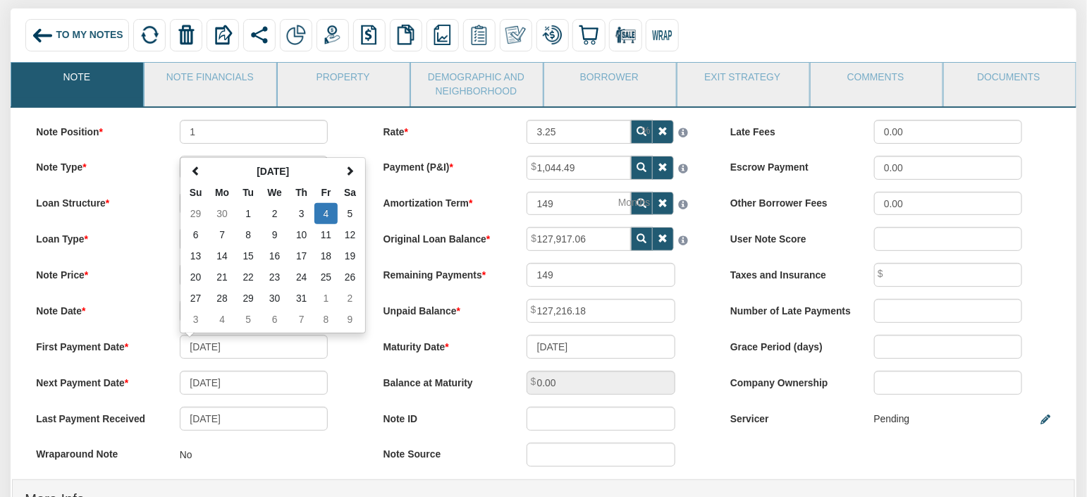 The height and width of the screenshot is (497, 1087). Describe the element at coordinates (222, 298) in the screenshot. I see `td: 28` at that location.